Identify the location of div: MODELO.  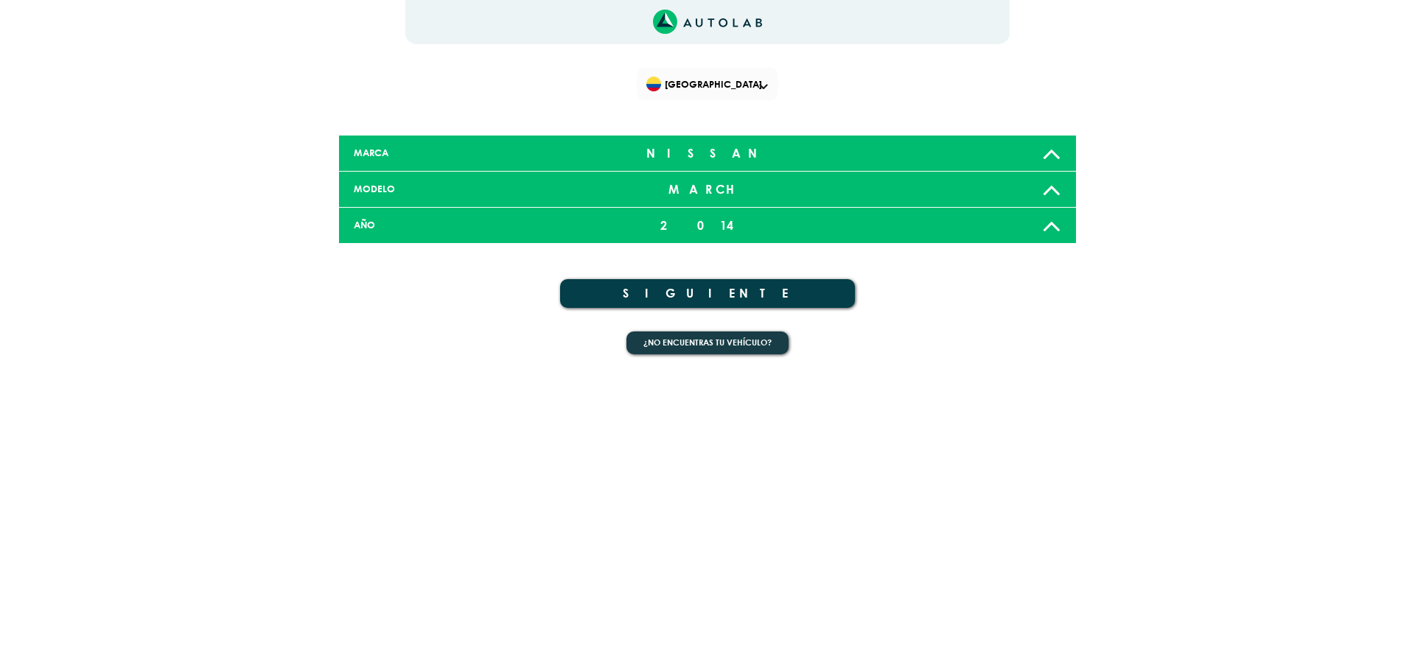
(464, 189).